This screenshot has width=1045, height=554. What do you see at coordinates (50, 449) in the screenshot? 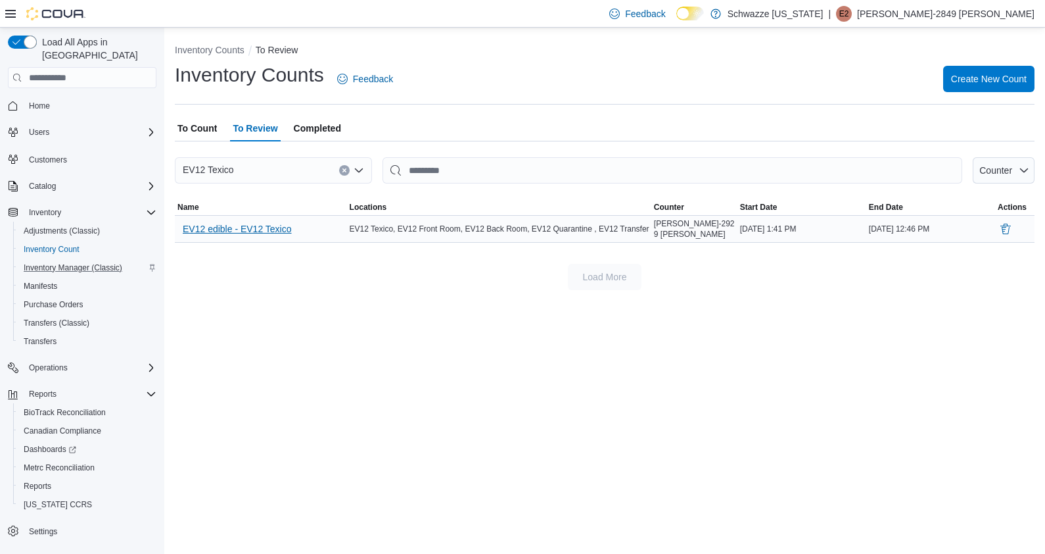
I see `span: Dashboards` at bounding box center [50, 449].